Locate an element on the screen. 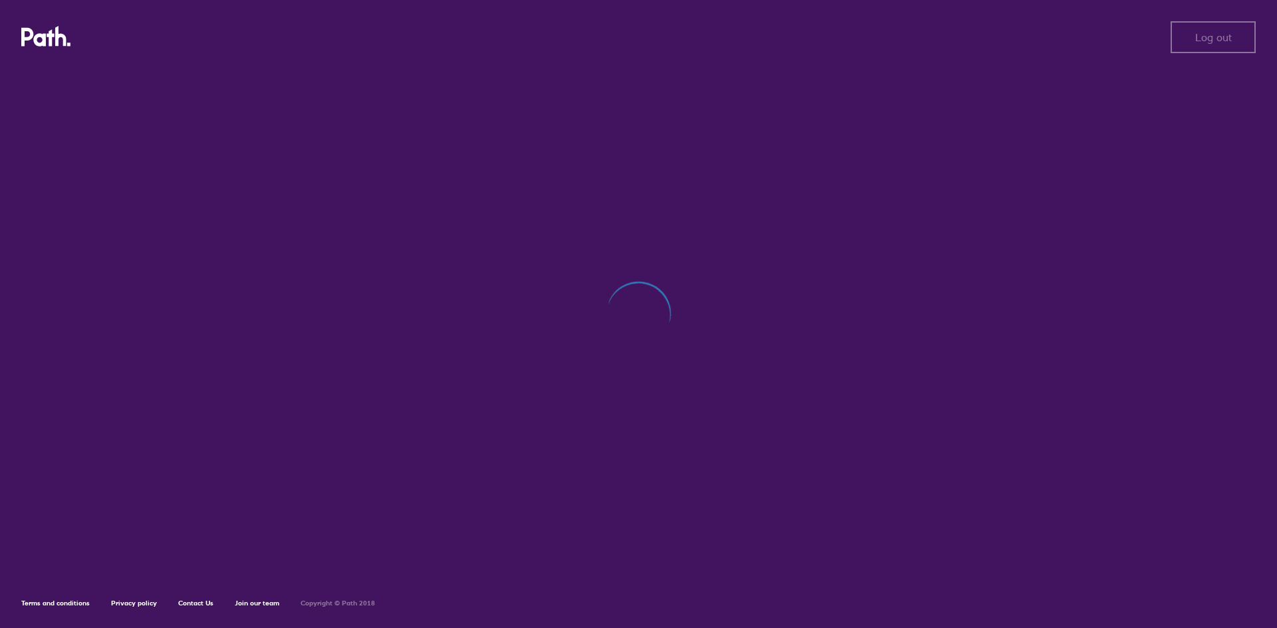  a: Terms and conditions is located at coordinates (55, 603).